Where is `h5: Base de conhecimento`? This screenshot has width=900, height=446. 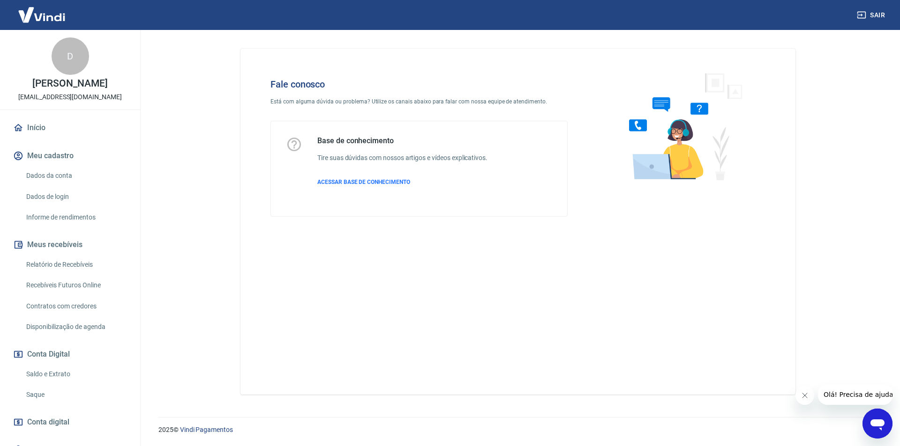
h5: Base de conhecimento is located at coordinates (402, 141).